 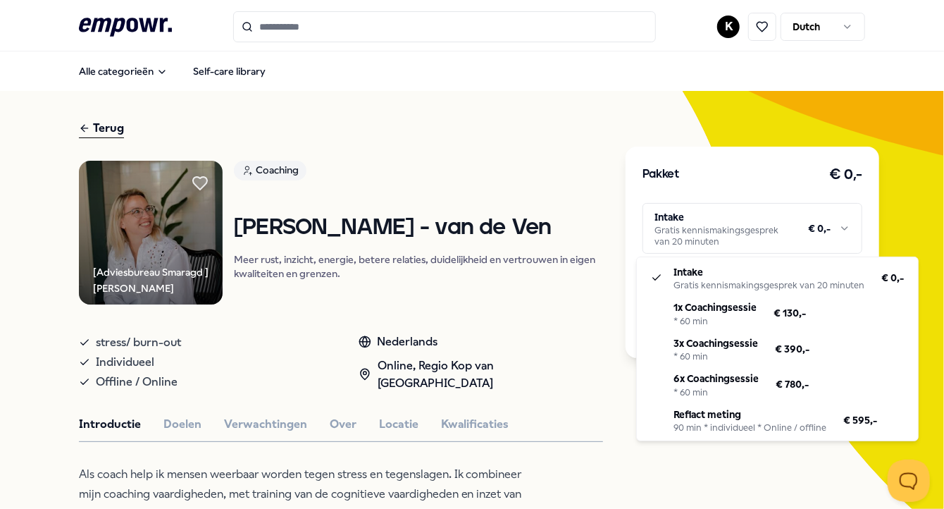 What do you see at coordinates (769, 272) in the screenshot?
I see `p: Intake` at bounding box center [769, 272].